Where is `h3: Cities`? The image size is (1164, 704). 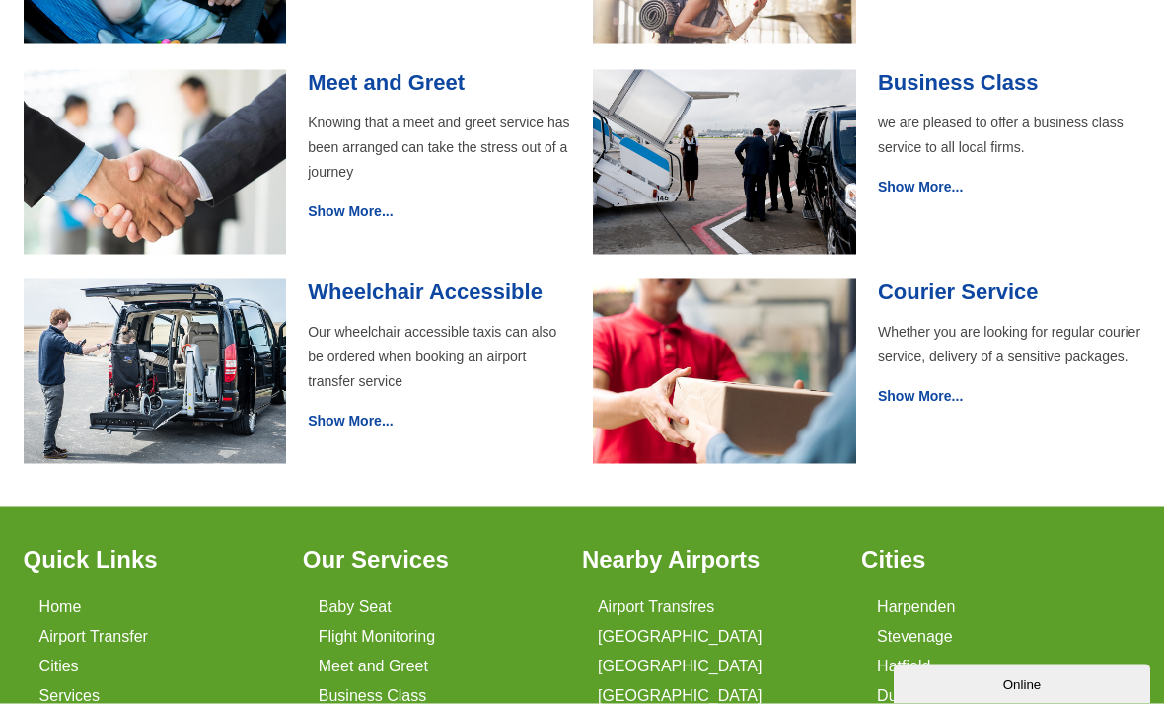 h3: Cities is located at coordinates (990, 559).